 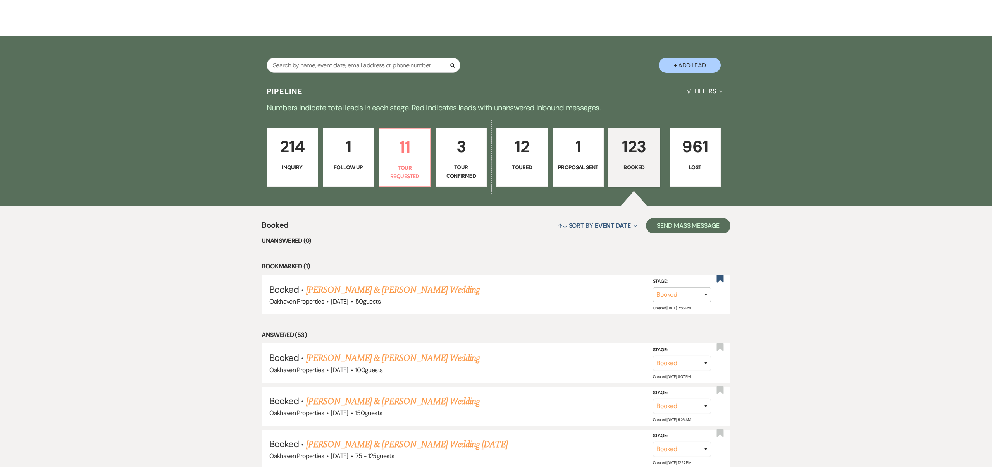 I want to click on p: Tour Requested, so click(x=404, y=172).